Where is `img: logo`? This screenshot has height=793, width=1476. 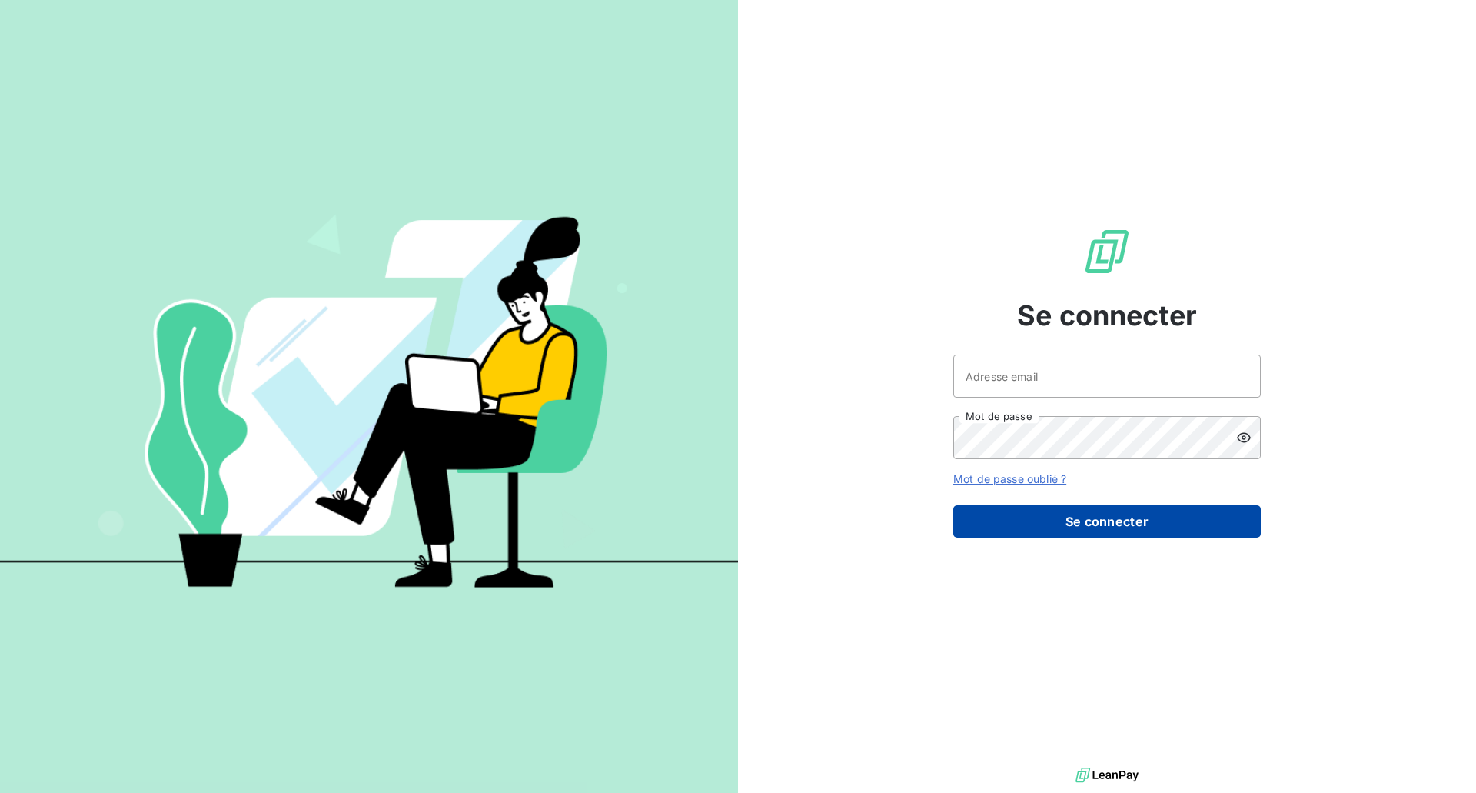 img: logo is located at coordinates (1107, 775).